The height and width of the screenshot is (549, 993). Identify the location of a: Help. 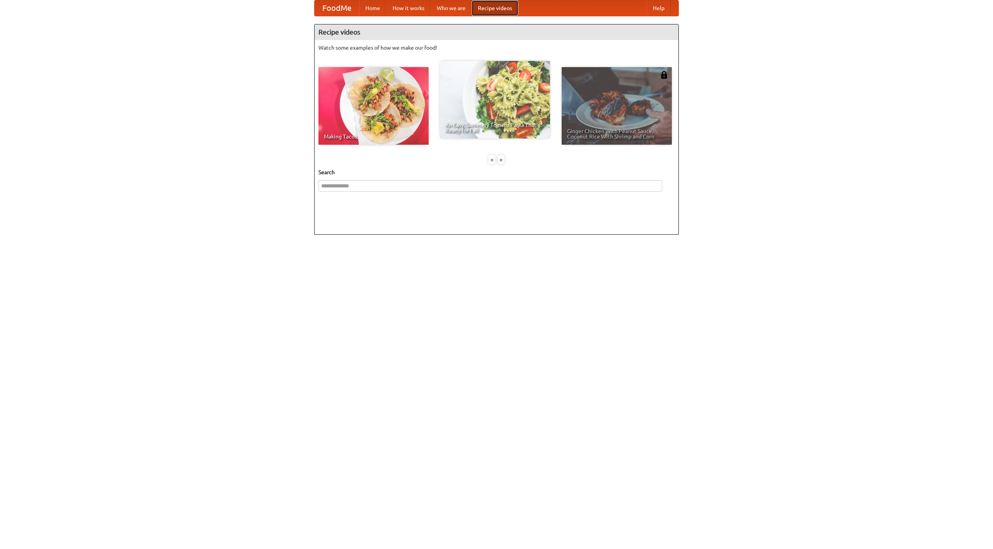
(659, 8).